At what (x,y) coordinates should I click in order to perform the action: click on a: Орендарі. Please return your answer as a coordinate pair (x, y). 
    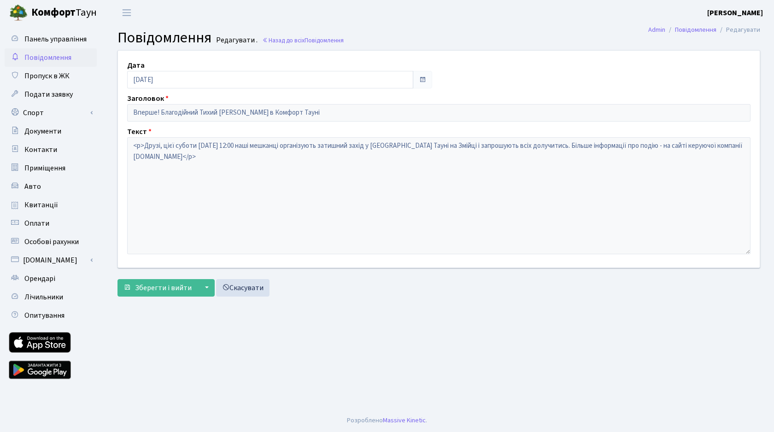
    Looking at the image, I should click on (51, 279).